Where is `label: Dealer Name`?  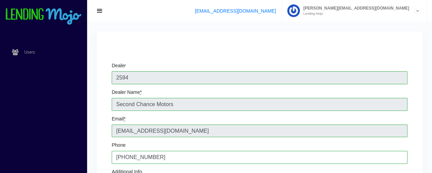
label: Dealer Name is located at coordinates (127, 92).